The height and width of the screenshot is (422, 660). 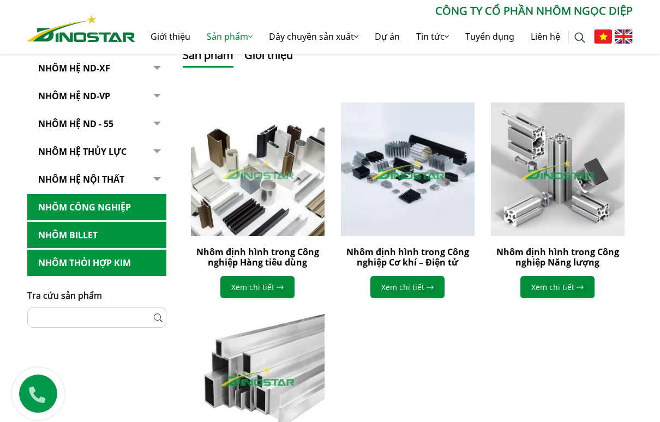 I want to click on a: Nhôm định hình trong Công nghiệp Năng lượng, so click(x=557, y=257).